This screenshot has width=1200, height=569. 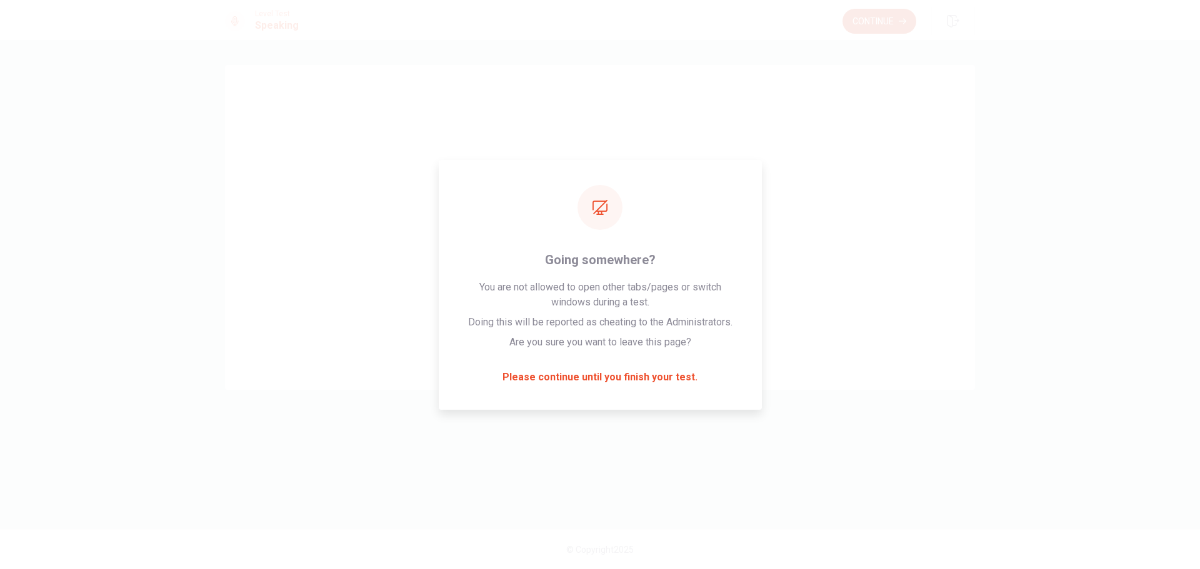 What do you see at coordinates (600, 273) in the screenshot?
I see `span: Click on continue to move on.` at bounding box center [600, 273].